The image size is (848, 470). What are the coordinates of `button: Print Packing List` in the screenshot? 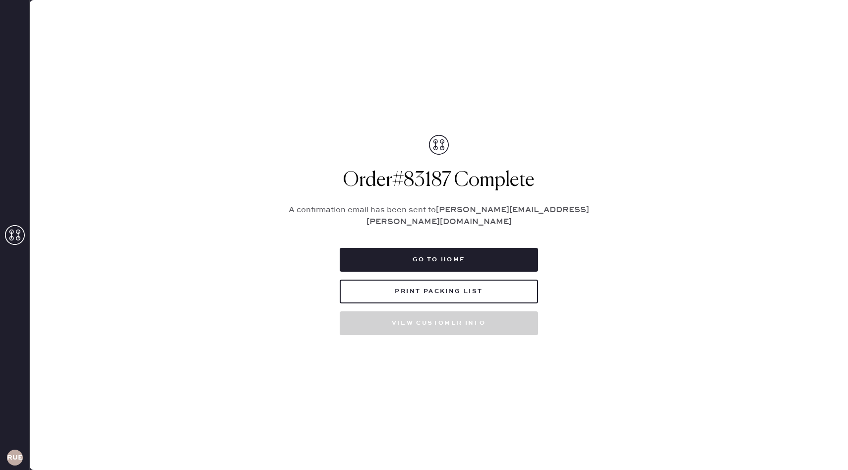 It's located at (439, 291).